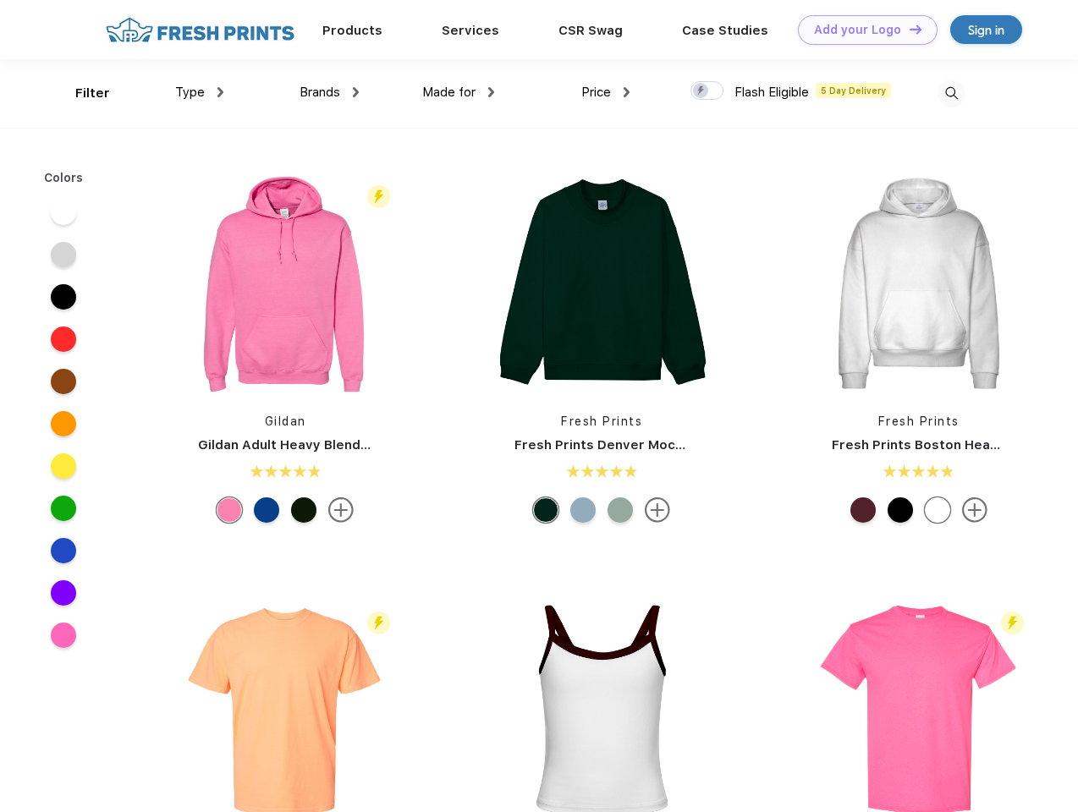 The image size is (1078, 812). What do you see at coordinates (267, 510) in the screenshot?
I see `div: Royal` at bounding box center [267, 510].